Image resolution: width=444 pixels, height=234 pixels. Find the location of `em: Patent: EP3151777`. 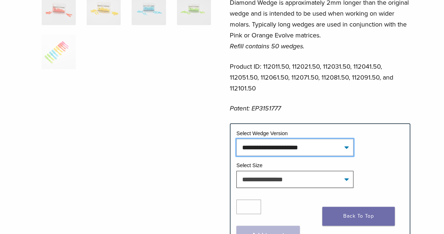

em: Patent: EP3151777 is located at coordinates (255, 108).